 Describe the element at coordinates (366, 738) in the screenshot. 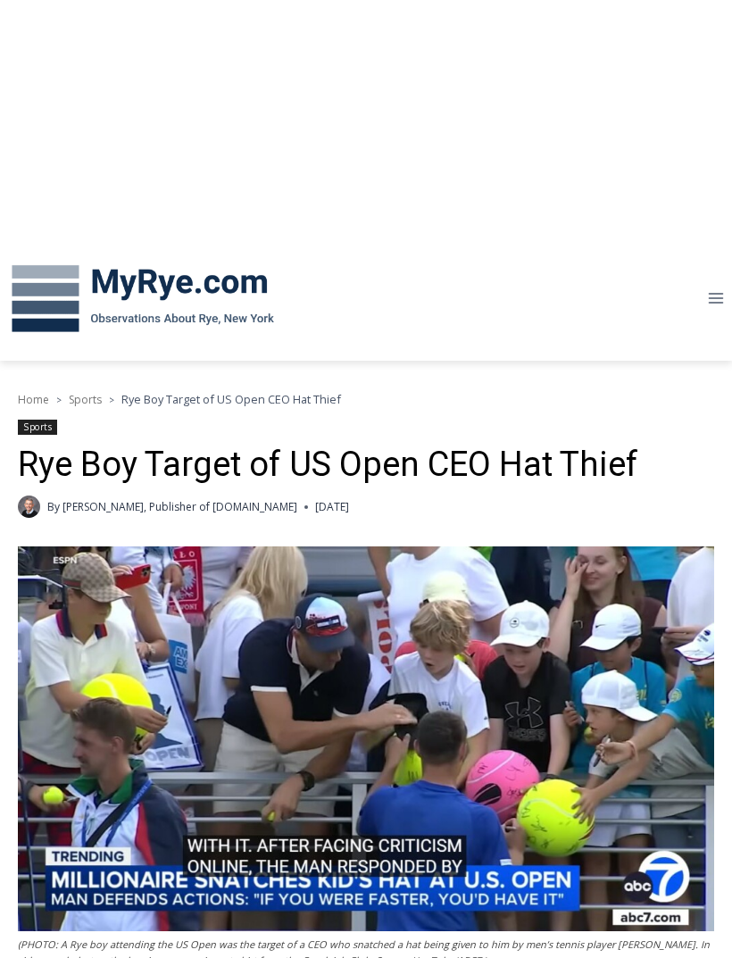

I see `img: (PHOTO: A Rye boy attending the US Open was the target of a CEO who snatched a hat being given to...` at that location.